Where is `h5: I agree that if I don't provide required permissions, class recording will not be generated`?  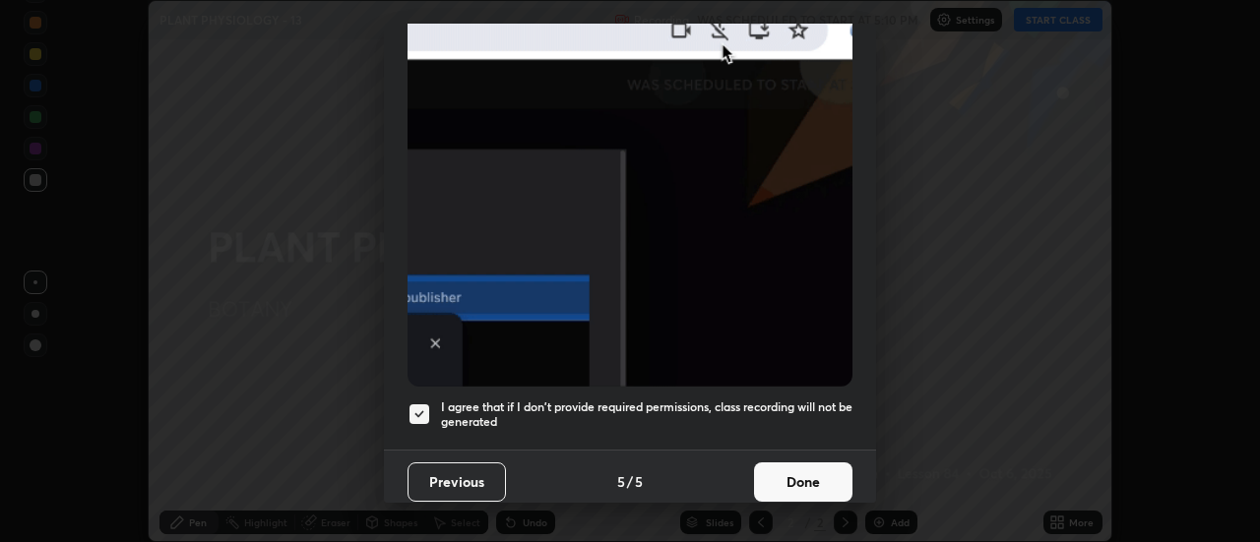
h5: I agree that if I don't provide required permissions, class recording will not be generated is located at coordinates (647, 414).